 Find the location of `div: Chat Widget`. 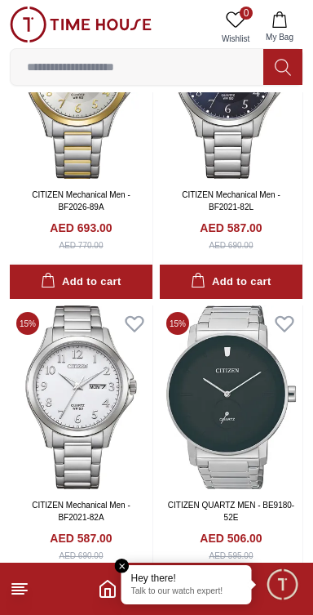

div: Chat Widget is located at coordinates (283, 584).